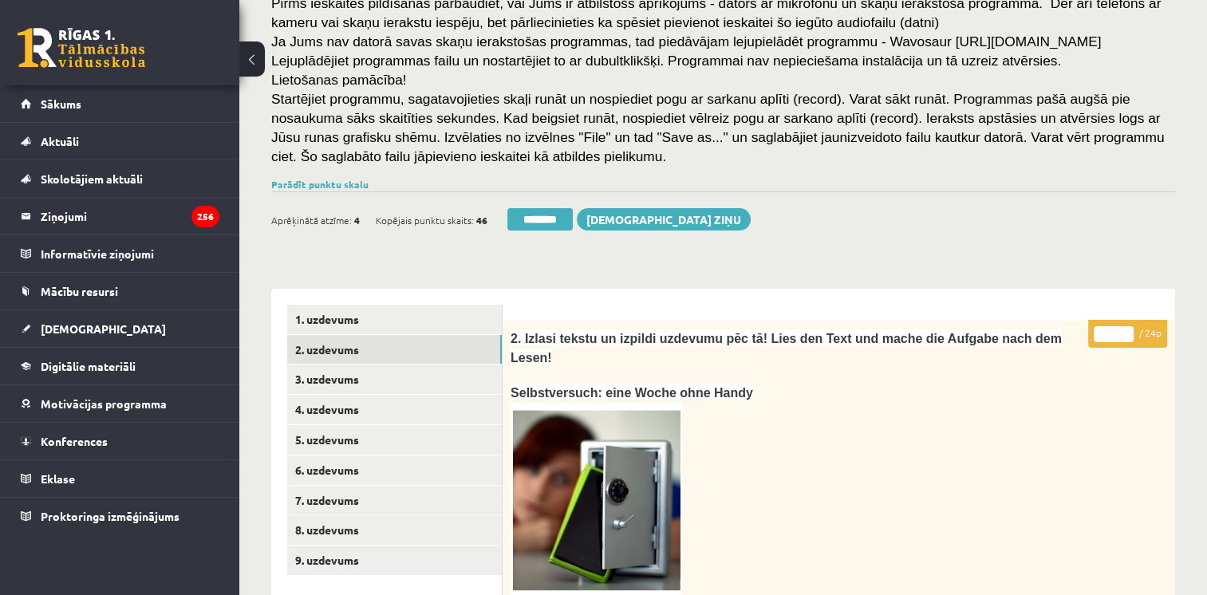 Image resolution: width=1207 pixels, height=595 pixels. I want to click on a: Proktoringa izmēģinājums, so click(120, 516).